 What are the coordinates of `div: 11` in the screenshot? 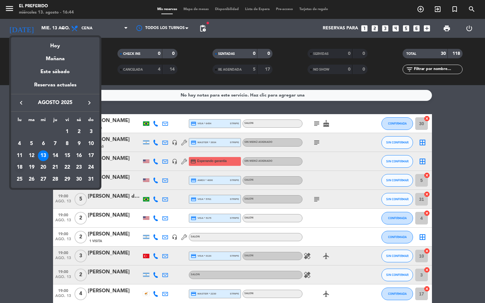 It's located at (20, 156).